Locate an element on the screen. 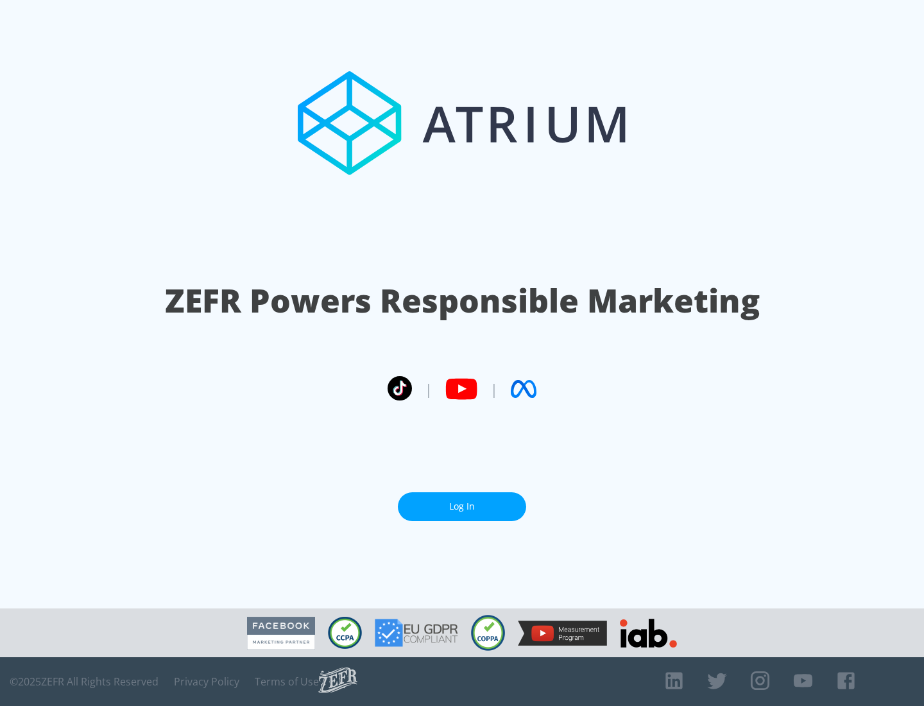 Image resolution: width=924 pixels, height=706 pixels. img: GDPR Compliant is located at coordinates (416, 633).